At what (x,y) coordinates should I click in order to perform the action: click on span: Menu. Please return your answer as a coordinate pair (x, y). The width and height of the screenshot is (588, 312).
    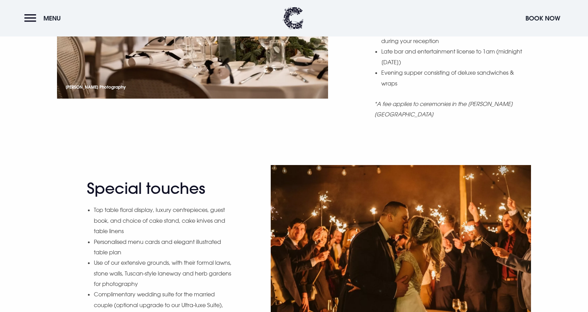
    Looking at the image, I should click on (52, 18).